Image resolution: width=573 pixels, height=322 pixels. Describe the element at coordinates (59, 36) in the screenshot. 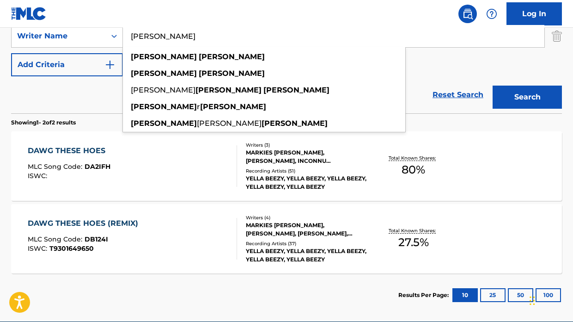

I see `div: Writer Name` at that location.